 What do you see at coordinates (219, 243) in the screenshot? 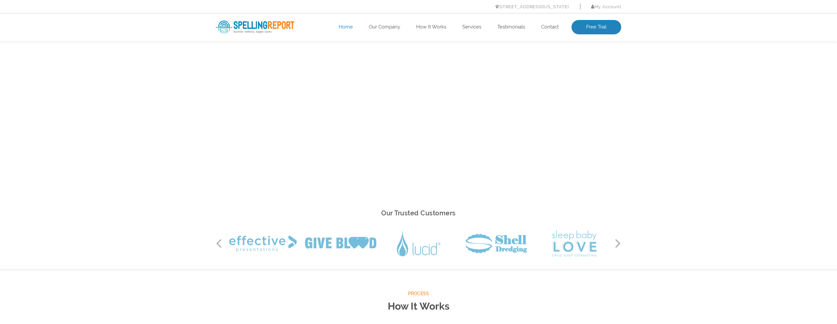
I see `button: Previous` at bounding box center [219, 243].